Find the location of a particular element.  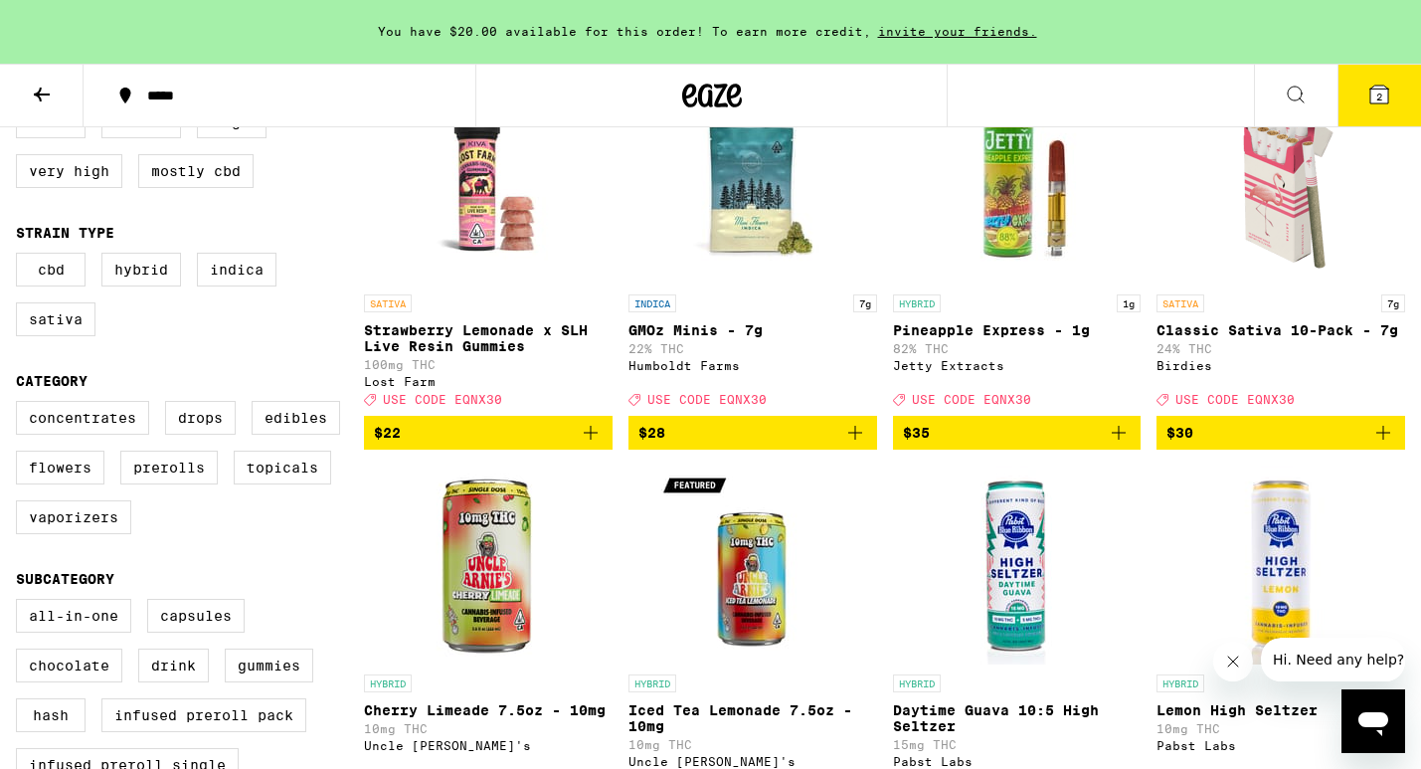

legend: Strain Type is located at coordinates (65, 233).